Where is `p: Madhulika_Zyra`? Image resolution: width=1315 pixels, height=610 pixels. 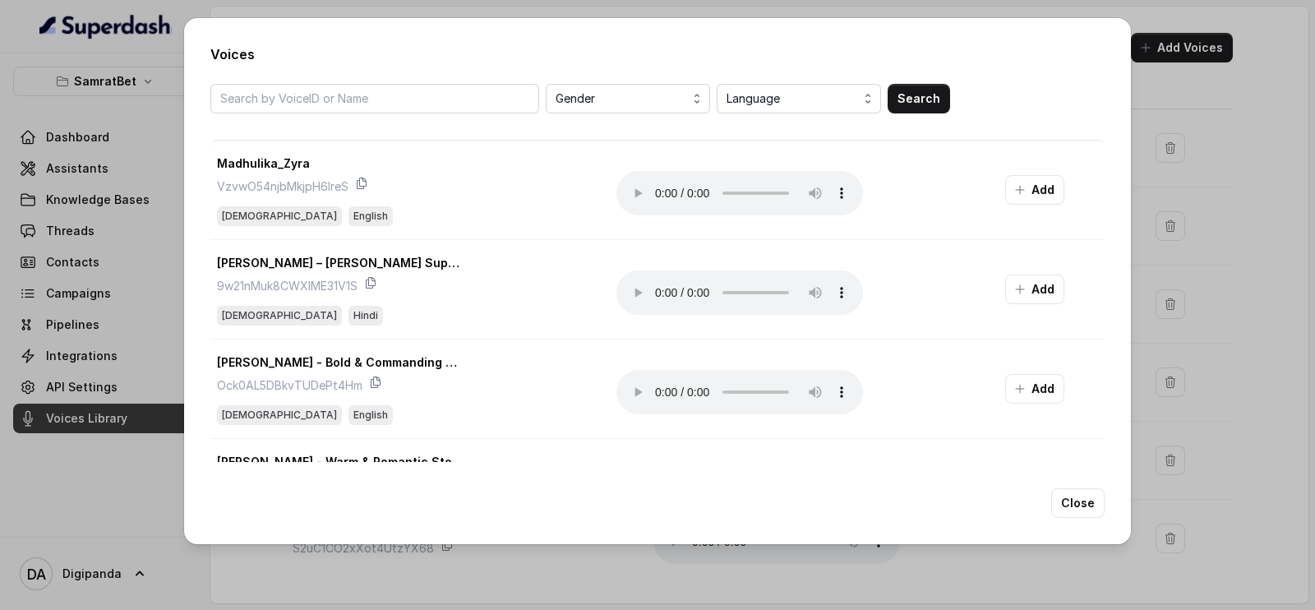 p: Madhulika_Zyra is located at coordinates (263, 164).